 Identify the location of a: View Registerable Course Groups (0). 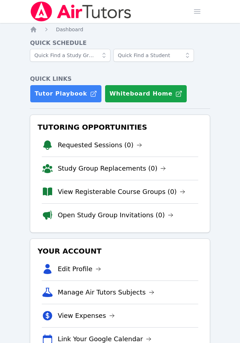
(121, 192).